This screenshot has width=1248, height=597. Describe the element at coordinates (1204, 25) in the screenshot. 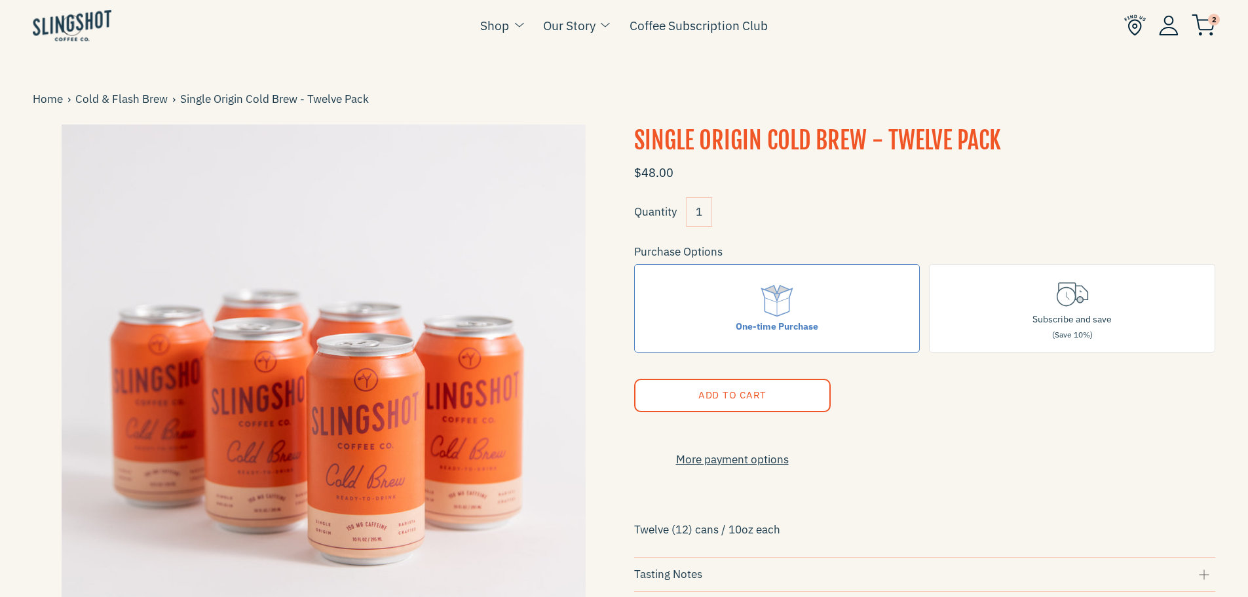

I see `a: 2` at that location.